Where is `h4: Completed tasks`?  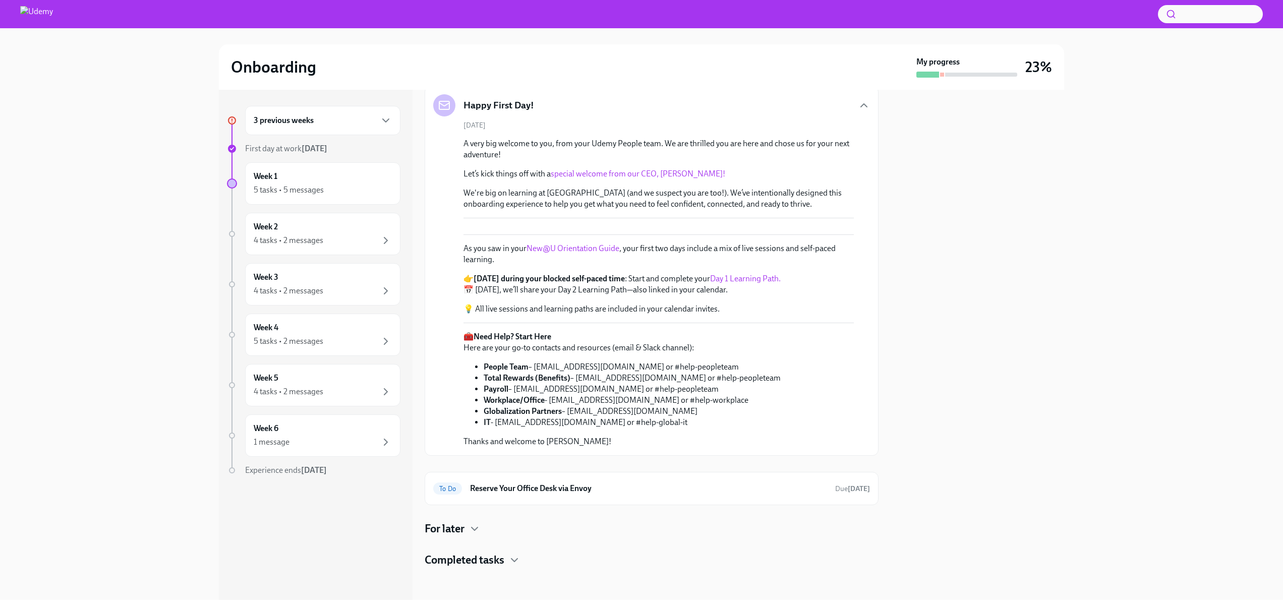
h4: Completed tasks is located at coordinates (465, 560).